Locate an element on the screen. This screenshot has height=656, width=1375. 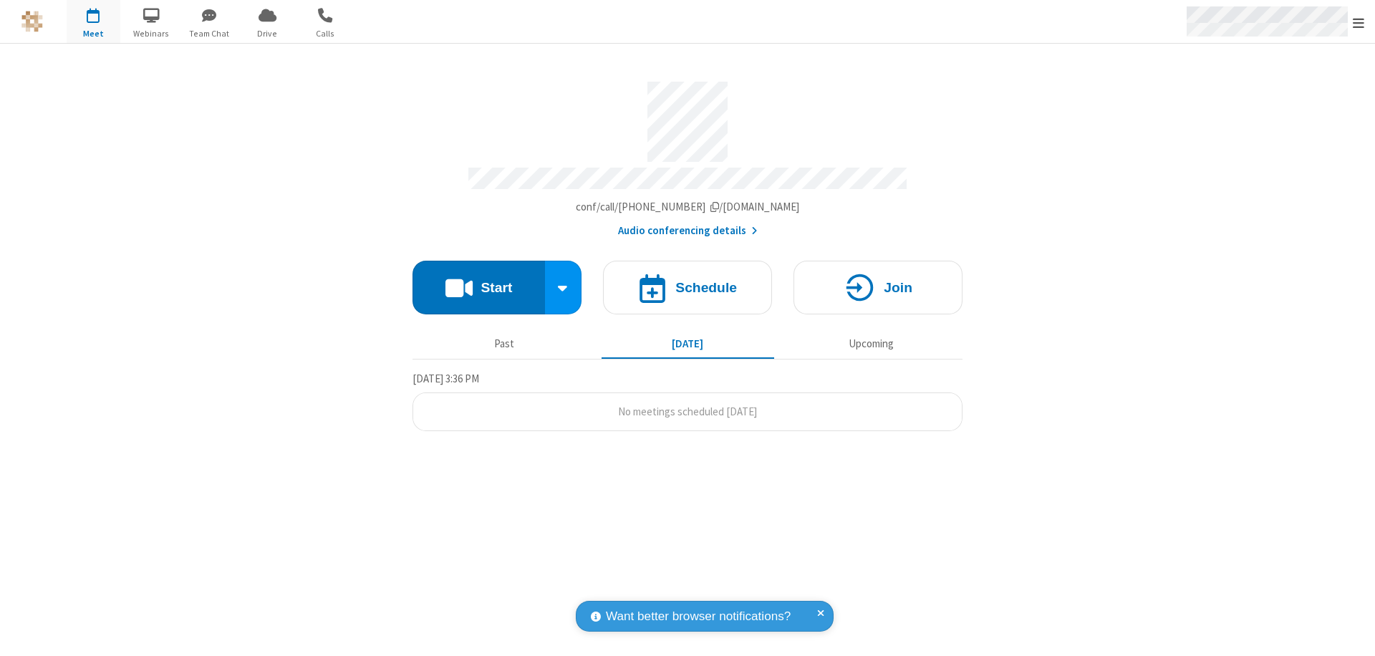
section: Today's Meetings is located at coordinates (688, 401).